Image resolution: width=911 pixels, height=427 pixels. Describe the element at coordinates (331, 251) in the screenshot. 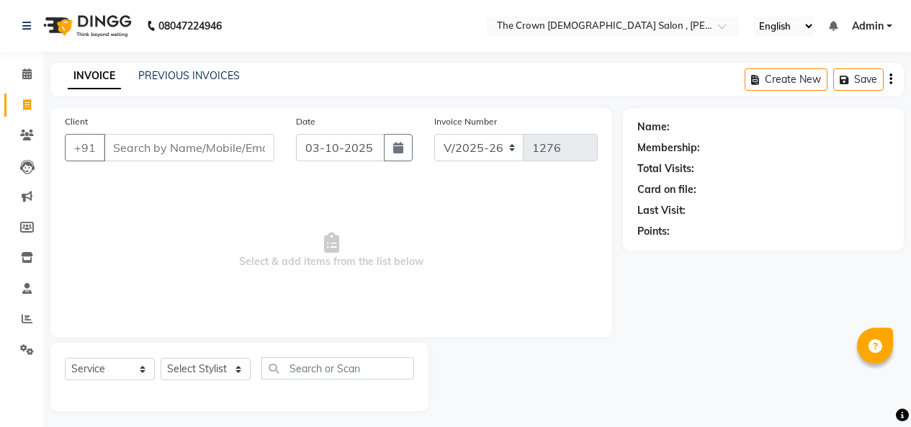

I see `span: Select & add items from the list below` at that location.